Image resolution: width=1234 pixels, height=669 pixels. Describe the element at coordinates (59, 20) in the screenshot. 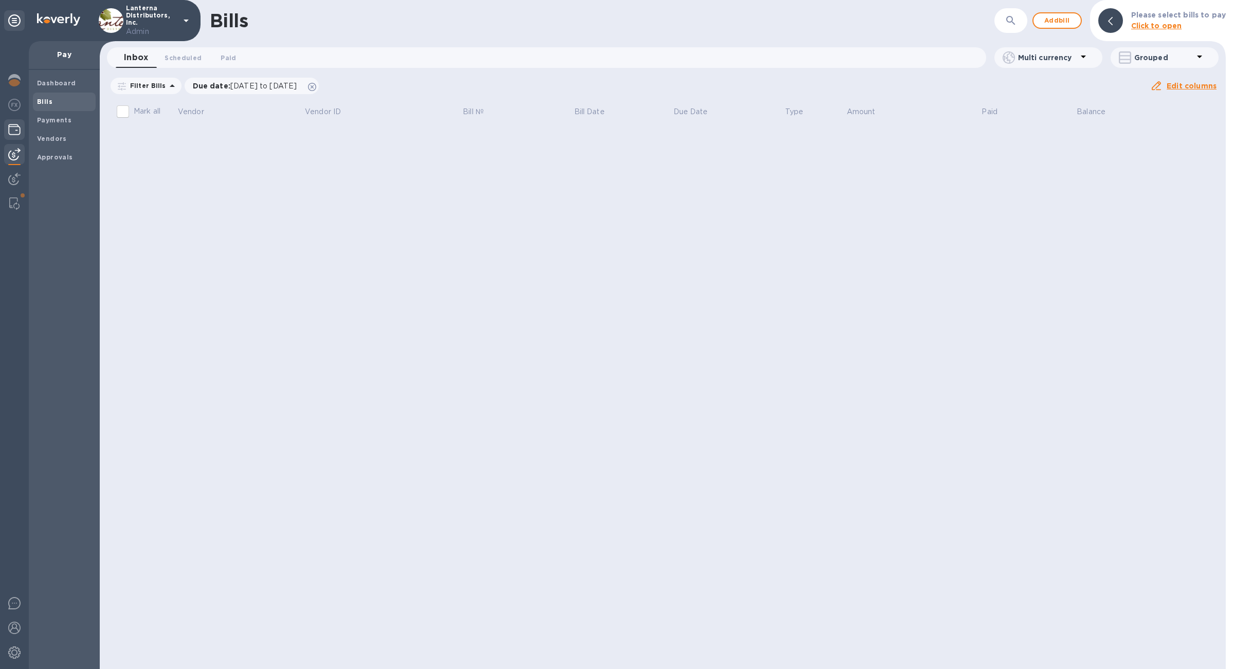

I see `img: Logo` at that location.